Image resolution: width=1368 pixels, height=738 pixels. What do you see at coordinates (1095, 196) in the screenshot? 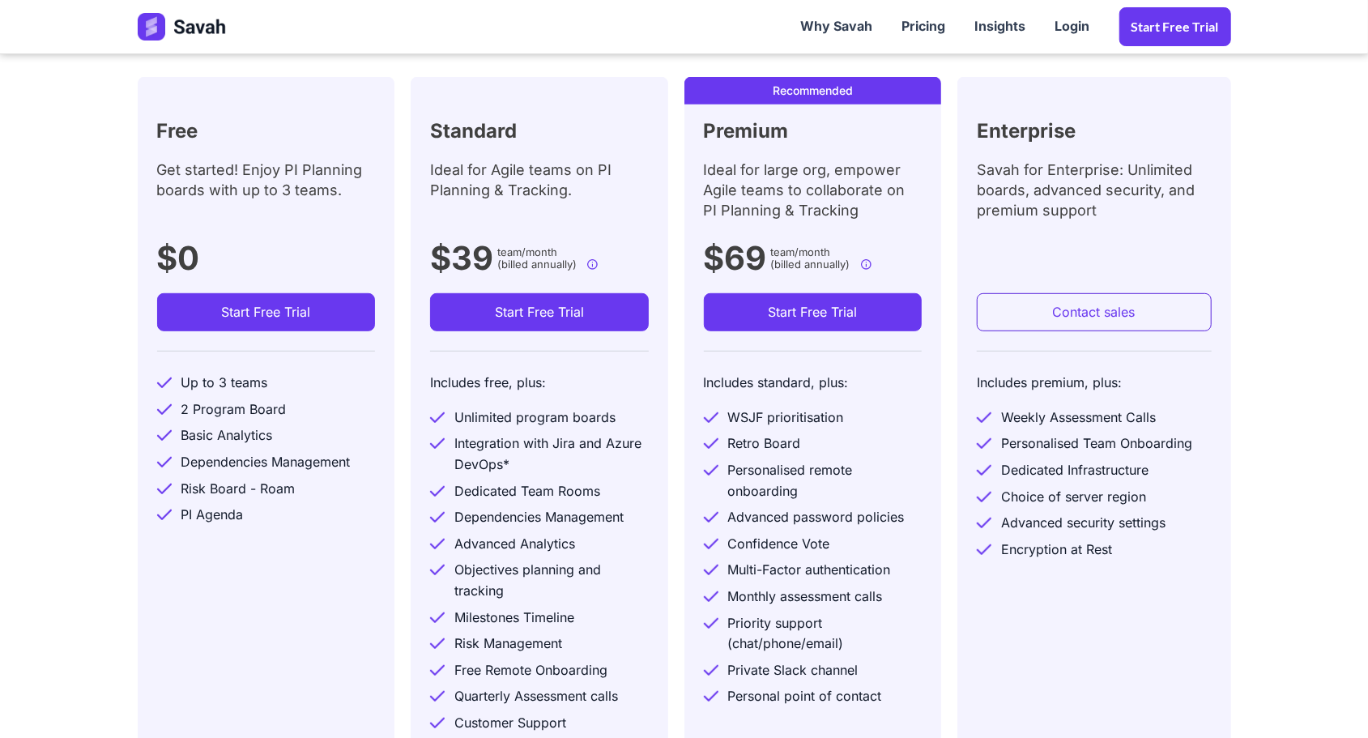
I see `div: Savah for Enterprise: Unlimited boards, advanced security, and premium support` at bounding box center [1095, 196].